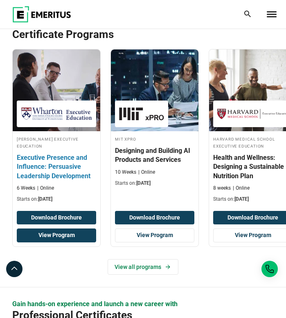 The width and height of the screenshot is (286, 318). What do you see at coordinates (56, 114) in the screenshot?
I see `img: Wharton Executive Education` at bounding box center [56, 114].